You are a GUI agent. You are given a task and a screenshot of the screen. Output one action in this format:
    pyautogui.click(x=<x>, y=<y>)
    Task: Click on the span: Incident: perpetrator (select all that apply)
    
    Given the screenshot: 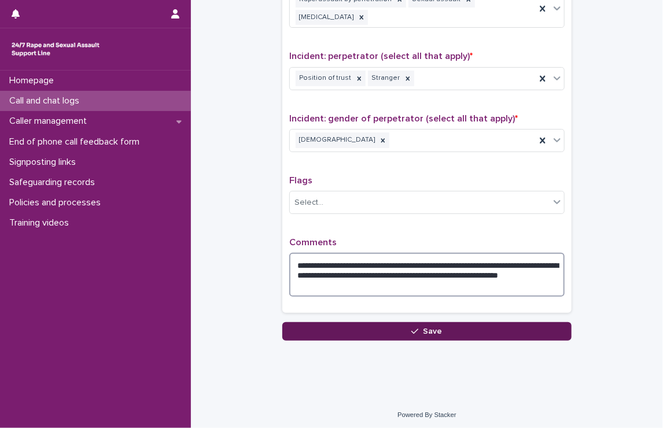 What is the action you would take?
    pyautogui.click(x=380, y=56)
    